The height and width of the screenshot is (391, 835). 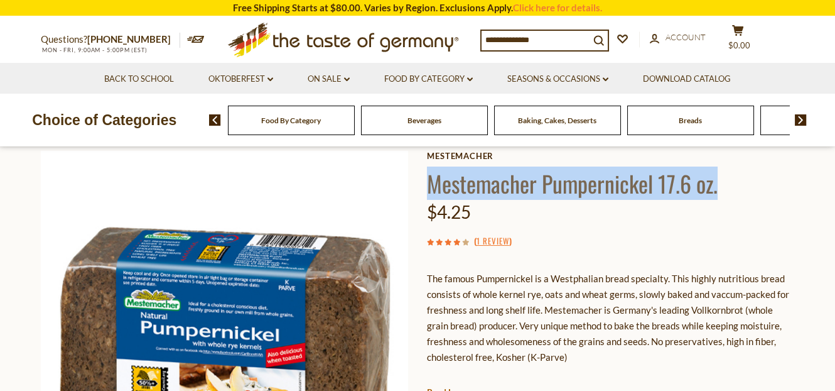 I want to click on span: Account, so click(x=686, y=37).